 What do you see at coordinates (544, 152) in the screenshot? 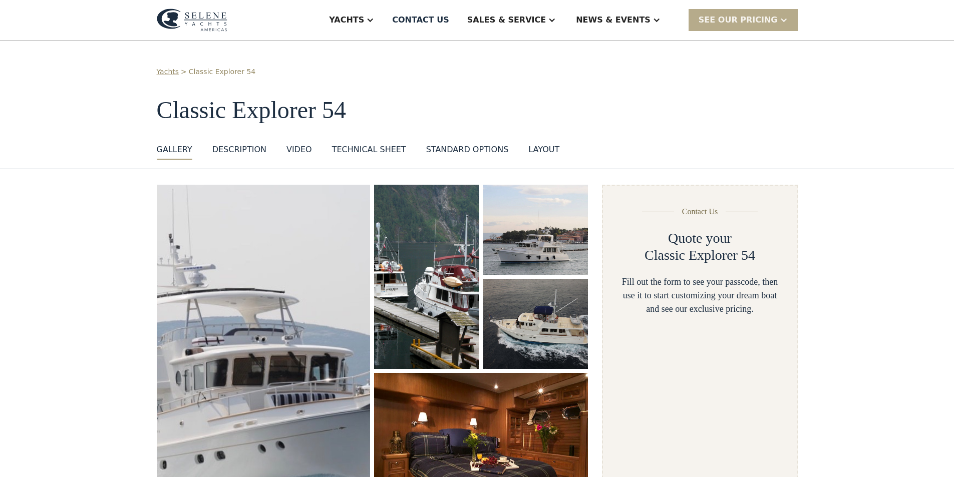
I see `a: layout` at bounding box center [544, 152].